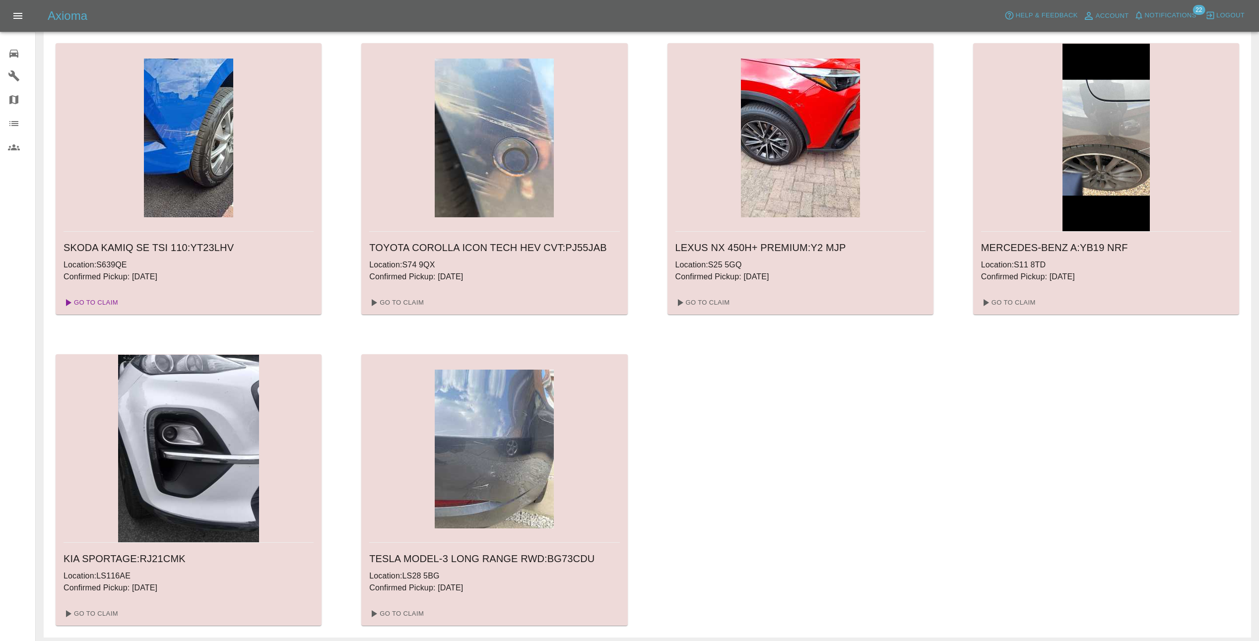 The image size is (1259, 641). Describe the element at coordinates (1165, 15) in the screenshot. I see `button: Notifications` at that location.